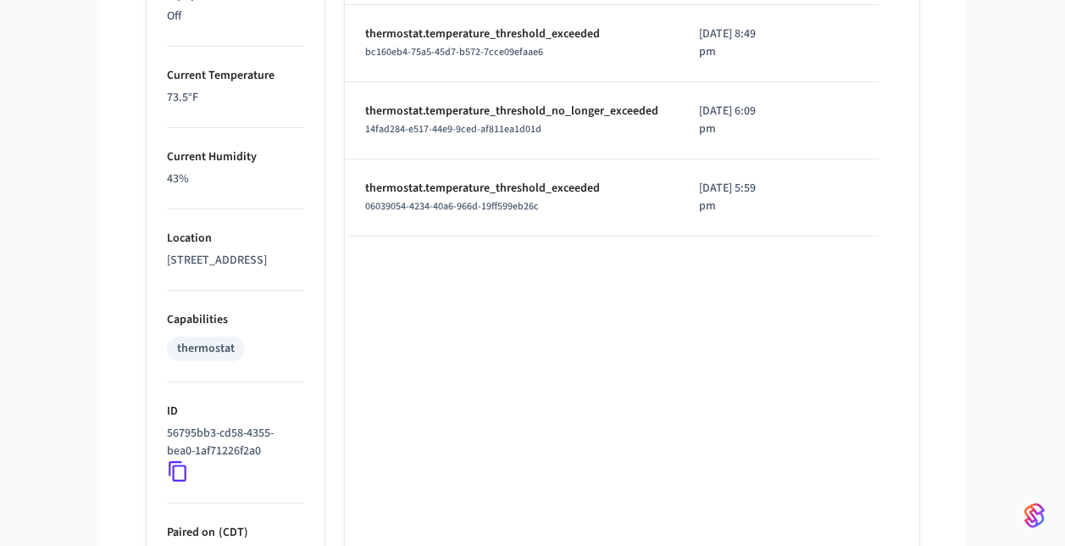 This screenshot has height=546, width=1065. Describe the element at coordinates (512, 111) in the screenshot. I see `p: thermostat.temperature_threshold_no_longer_exceeded` at that location.